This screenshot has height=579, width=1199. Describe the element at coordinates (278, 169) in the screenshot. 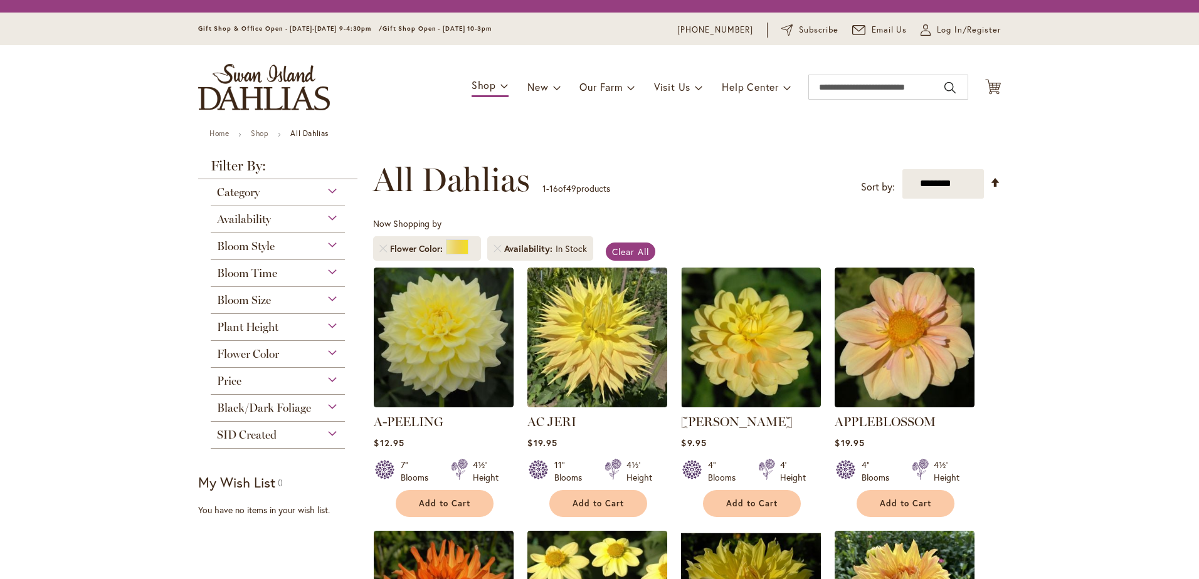

I see `strong: Filter By:` at that location.